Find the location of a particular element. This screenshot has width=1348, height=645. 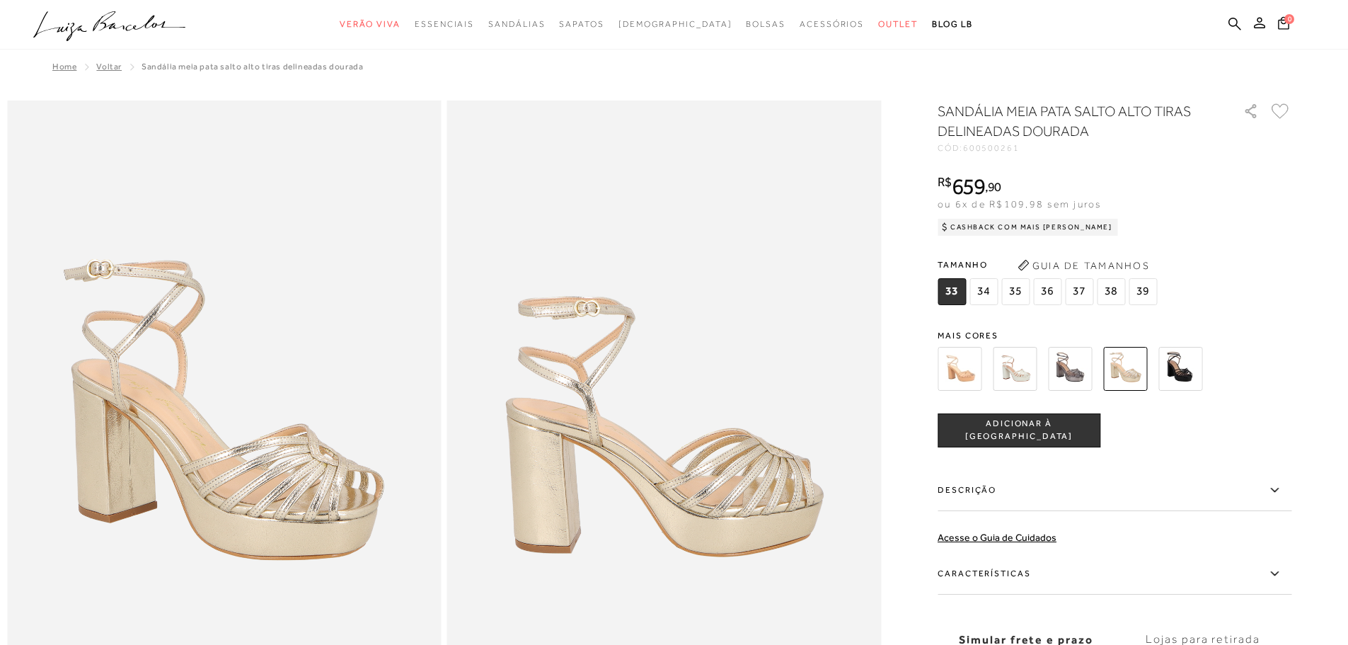

span: Verão Viva is located at coordinates (370, 24).